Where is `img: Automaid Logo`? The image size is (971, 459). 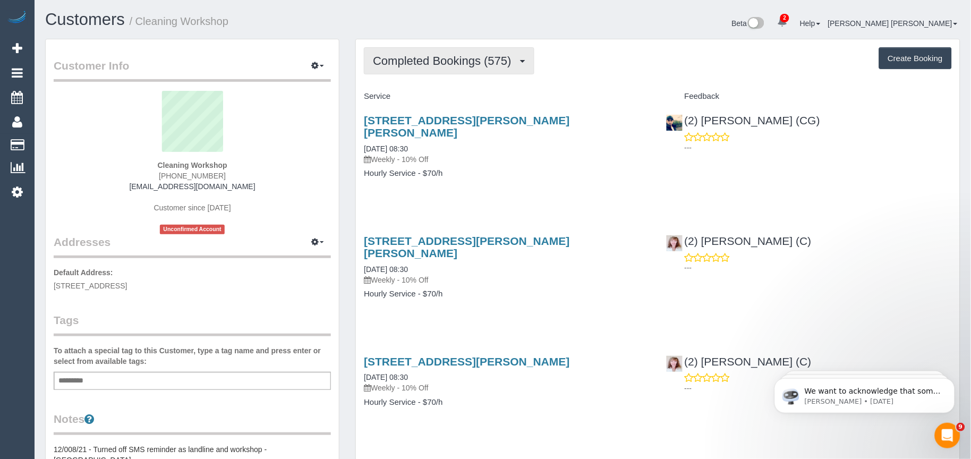 img: Automaid Logo is located at coordinates (17, 18).